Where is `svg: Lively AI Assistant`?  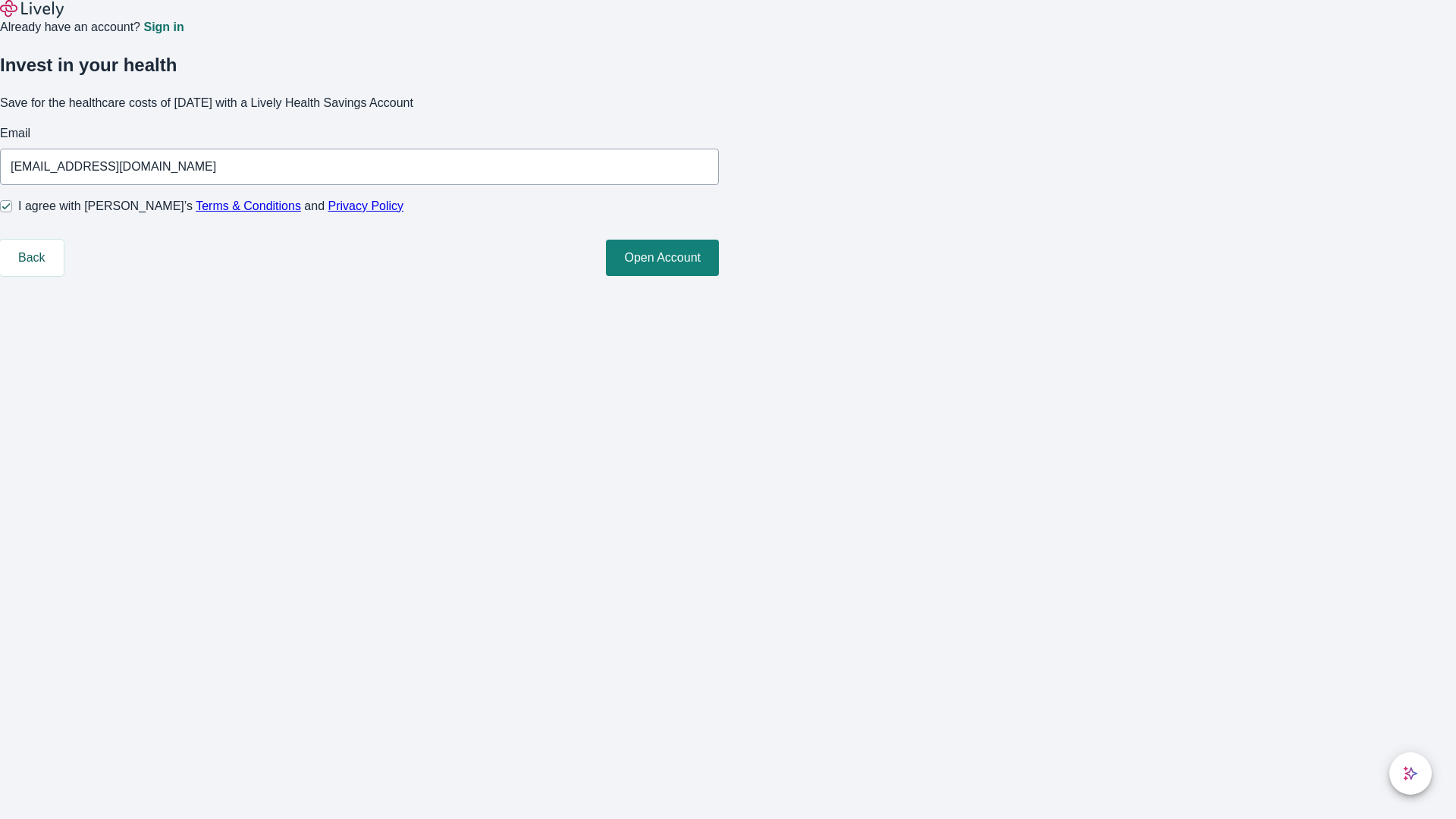
svg: Lively AI Assistant is located at coordinates (1411, 774).